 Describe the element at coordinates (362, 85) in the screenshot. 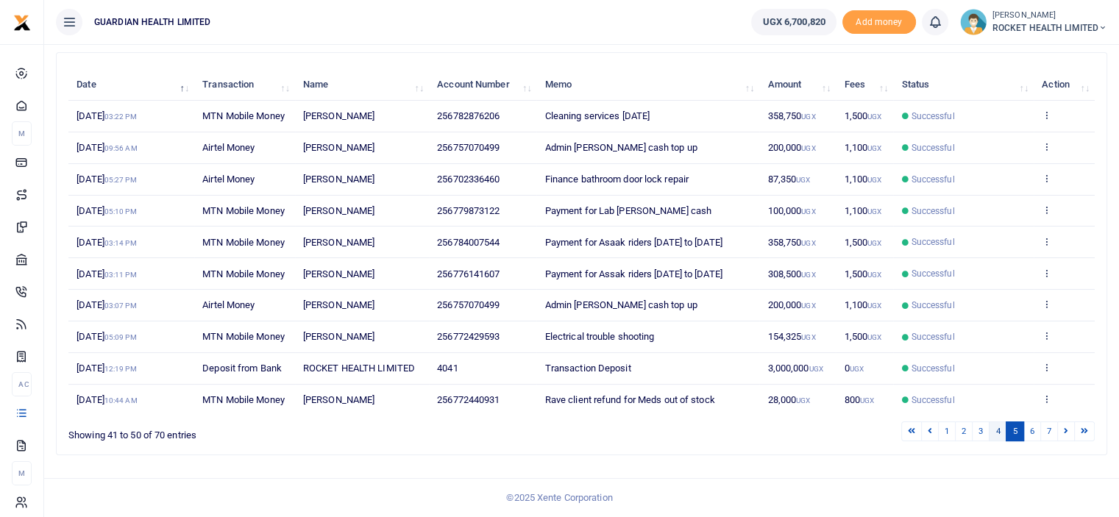

I see `th: Name: activate to sort column ascending` at that location.